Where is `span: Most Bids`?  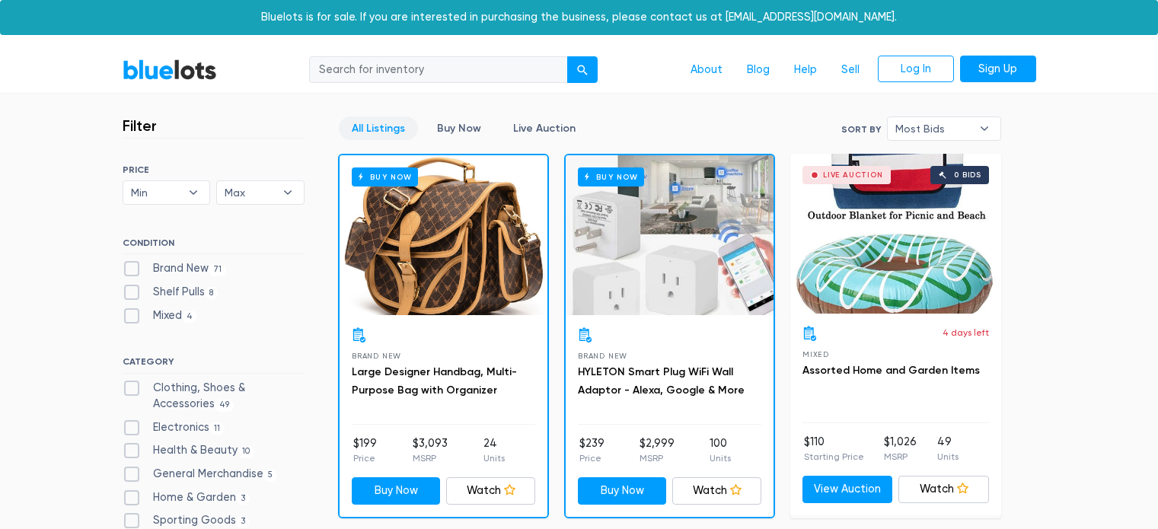
span: Most Bids is located at coordinates (934, 129).